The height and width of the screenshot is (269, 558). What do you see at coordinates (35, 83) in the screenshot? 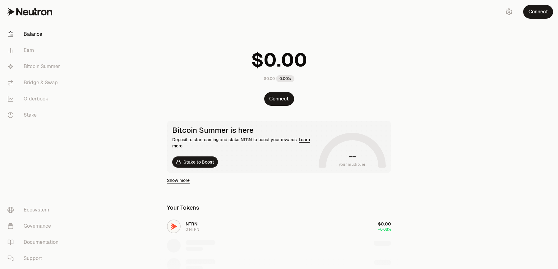
I see `a: Bridge & Swap` at bounding box center [35, 83].